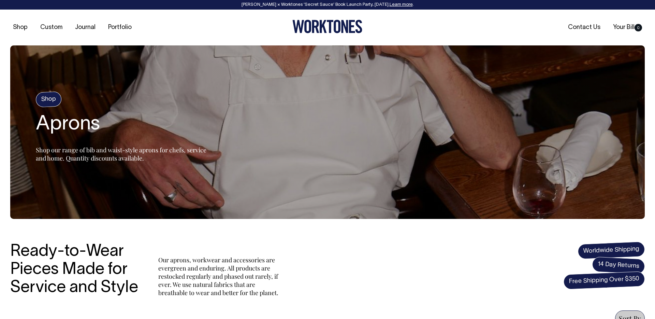  I want to click on h3: Ready-to-Wear Pieces Made for Service and Style, so click(77, 270).